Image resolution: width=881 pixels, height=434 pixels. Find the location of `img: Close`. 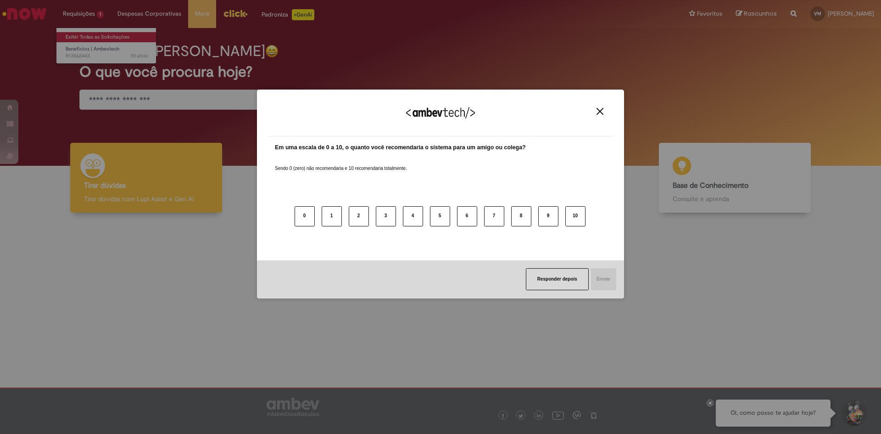

img: Close is located at coordinates (600, 111).